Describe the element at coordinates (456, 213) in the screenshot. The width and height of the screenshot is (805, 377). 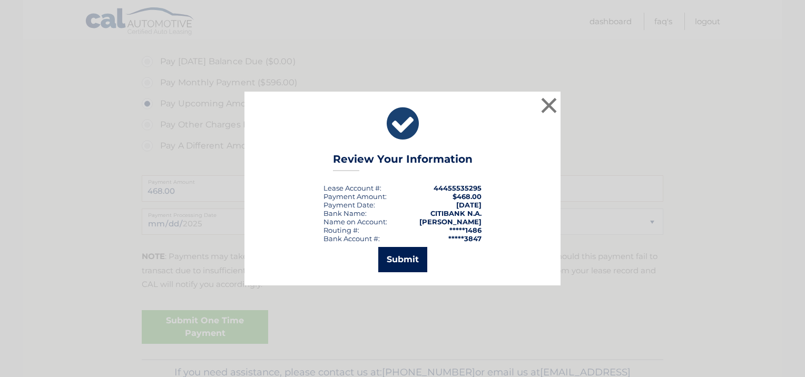
I see `strong: CITIBANK N.A.` at that location.